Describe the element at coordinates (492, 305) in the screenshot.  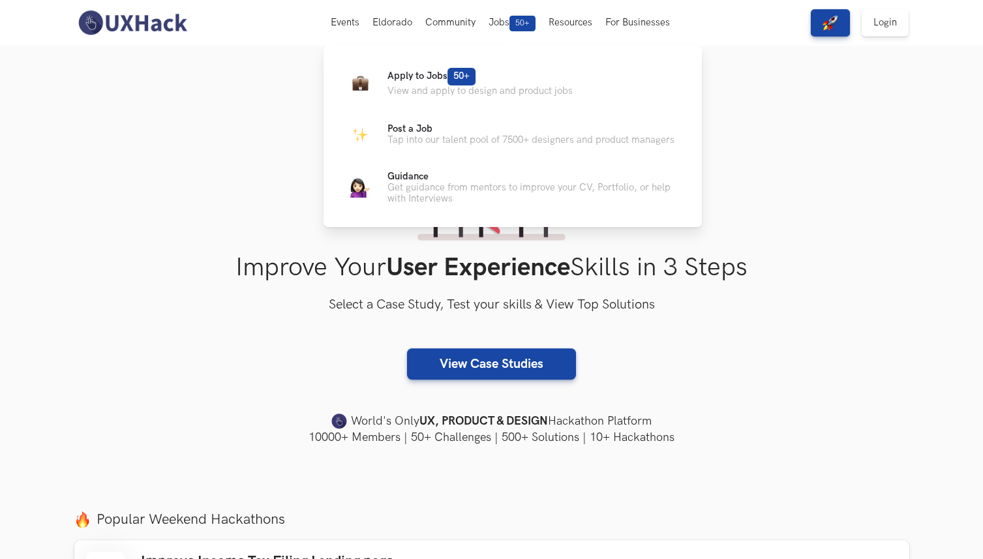
I see `h3: Select a Case Study, Test your skills & View Top Solutions` at that location.